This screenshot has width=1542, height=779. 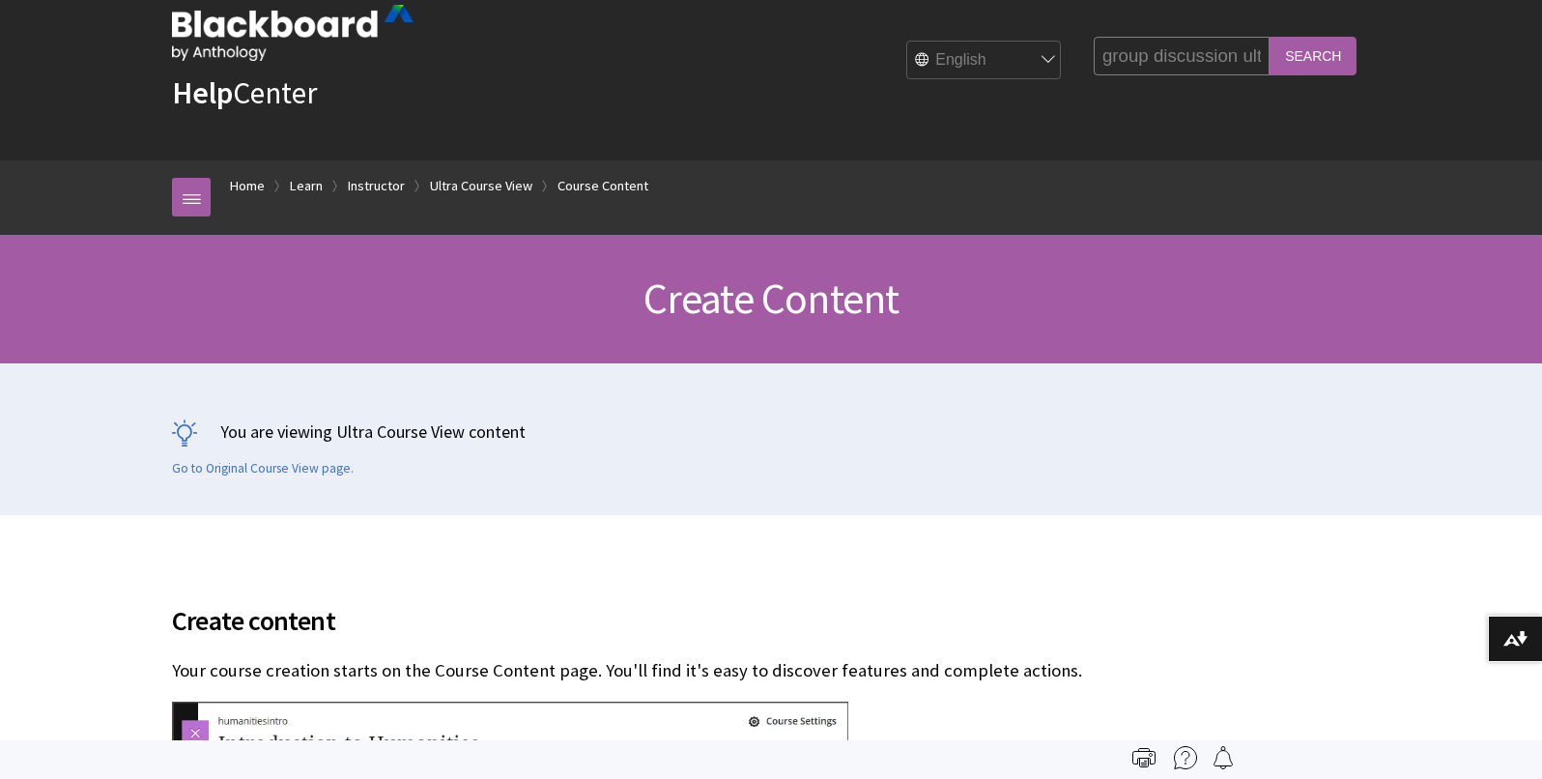 I want to click on a: Go to Original Course View page., so click(x=263, y=469).